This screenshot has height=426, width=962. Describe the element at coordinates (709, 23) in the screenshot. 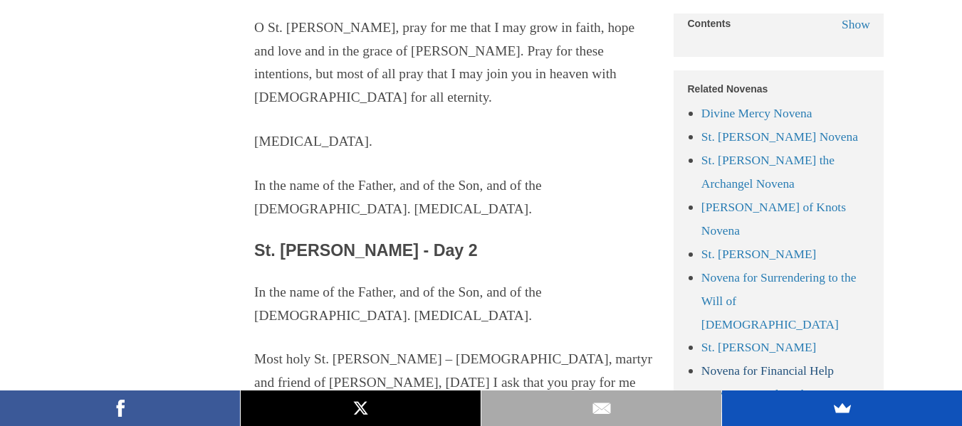

I see `h5: Contents` at that location.